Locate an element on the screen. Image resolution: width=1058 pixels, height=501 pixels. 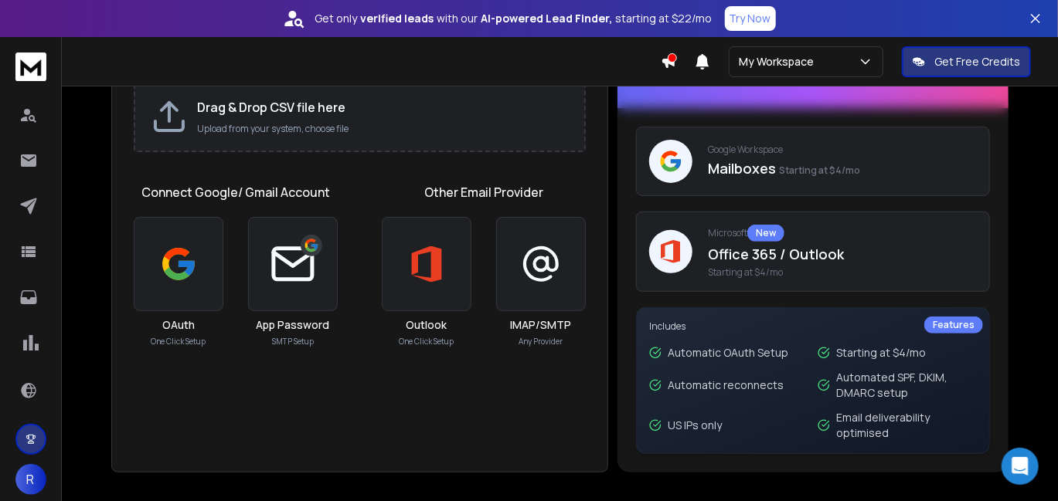
p: Try Now is located at coordinates (750, 19).